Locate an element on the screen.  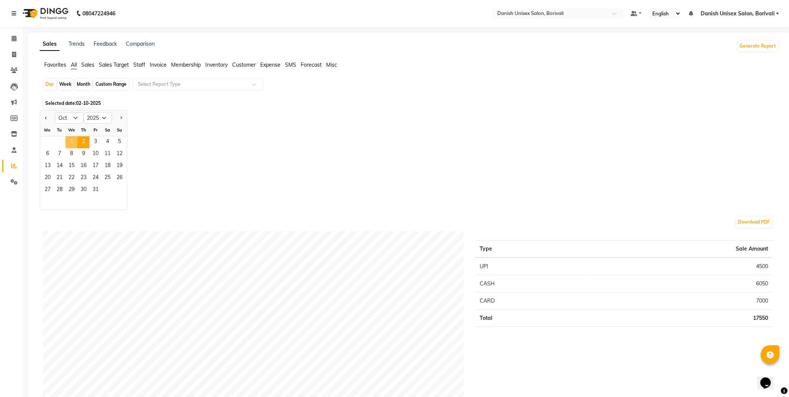
td: 6050 is located at coordinates (679, 284).